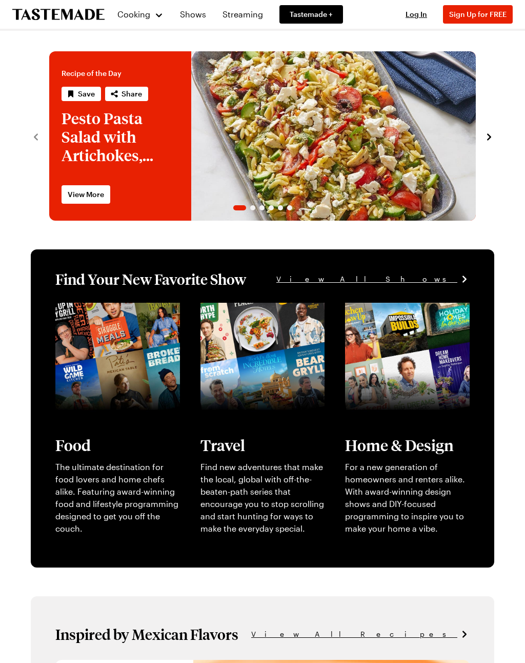 The height and width of the screenshot is (663, 525). I want to click on div: 1 / 6, so click(263, 136).